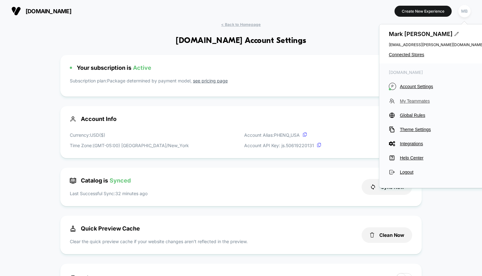 The image size is (482, 276). I want to click on span: Synced, so click(120, 180).